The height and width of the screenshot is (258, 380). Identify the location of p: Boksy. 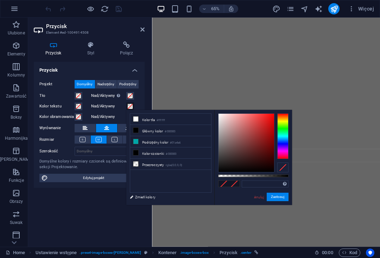
(16, 117).